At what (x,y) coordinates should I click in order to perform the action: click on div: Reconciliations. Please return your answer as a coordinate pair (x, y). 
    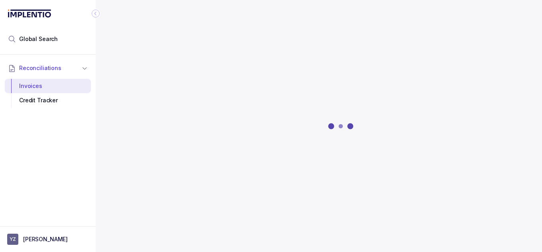
    Looking at the image, I should click on (48, 93).